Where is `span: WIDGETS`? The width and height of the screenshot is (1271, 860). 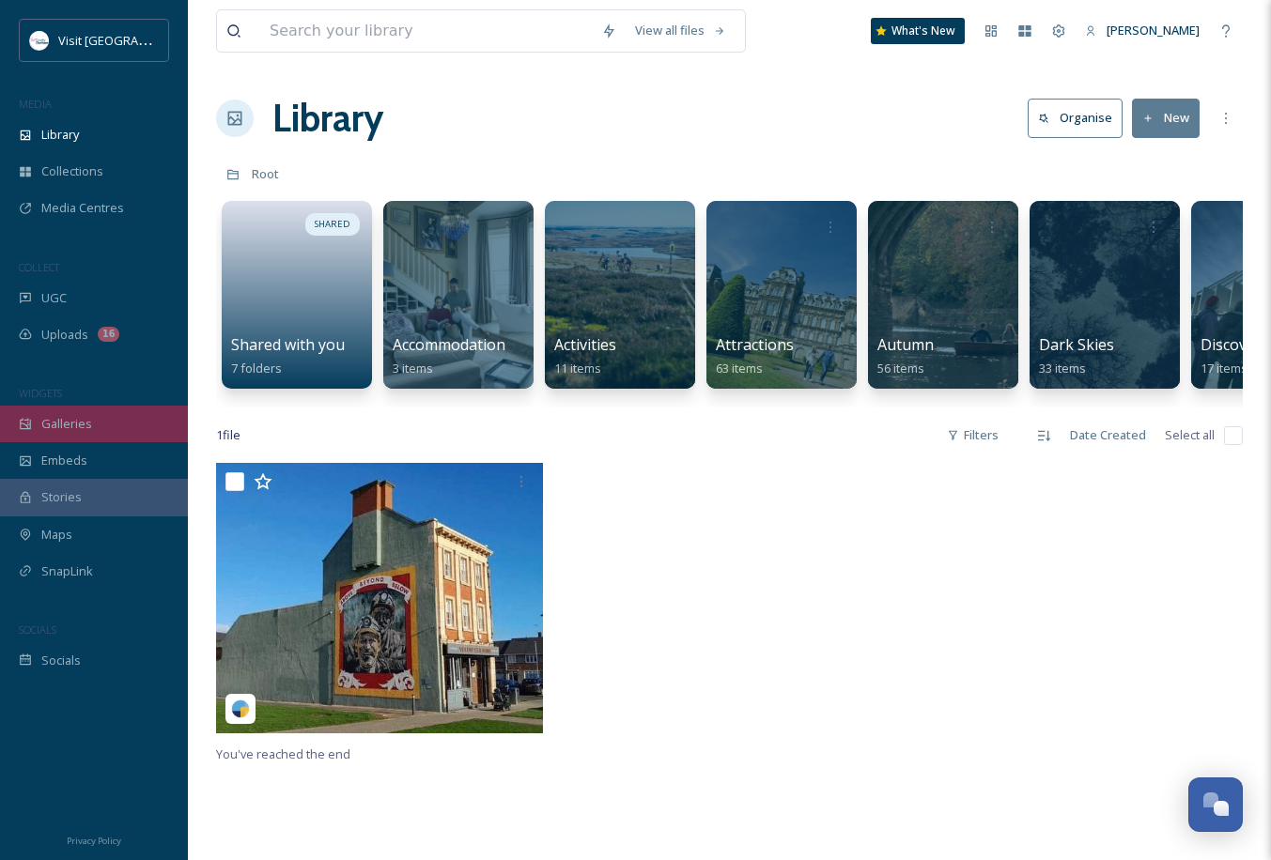
span: WIDGETS is located at coordinates (40, 393).